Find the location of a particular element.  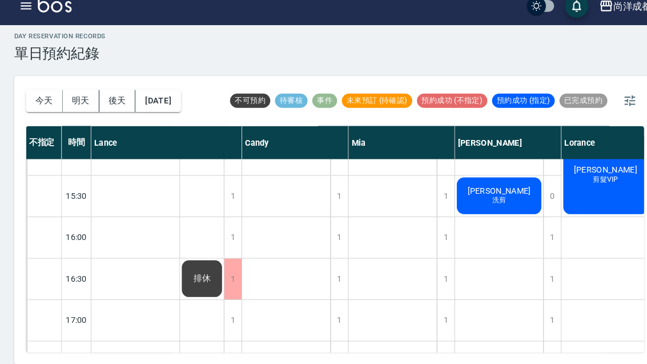

div: 不指定 is located at coordinates (42, 150).